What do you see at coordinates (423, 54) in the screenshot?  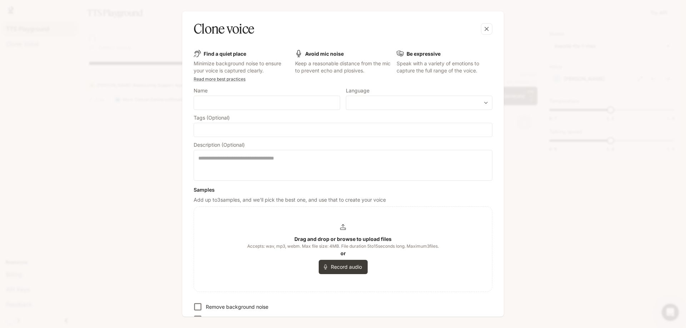 I see `b: Be expressive` at bounding box center [423, 54].